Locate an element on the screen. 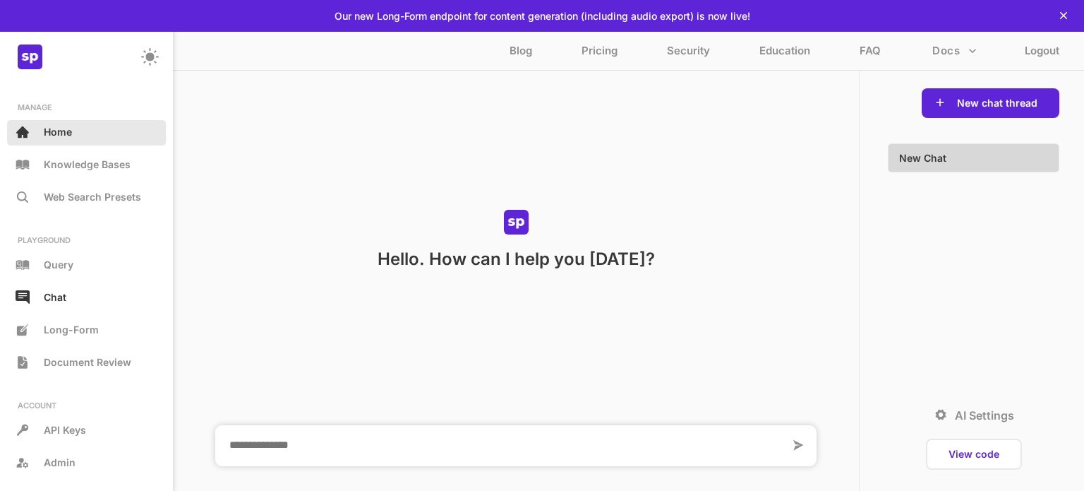 The image size is (1084, 491). p: ACCOUNT is located at coordinates (86, 405).